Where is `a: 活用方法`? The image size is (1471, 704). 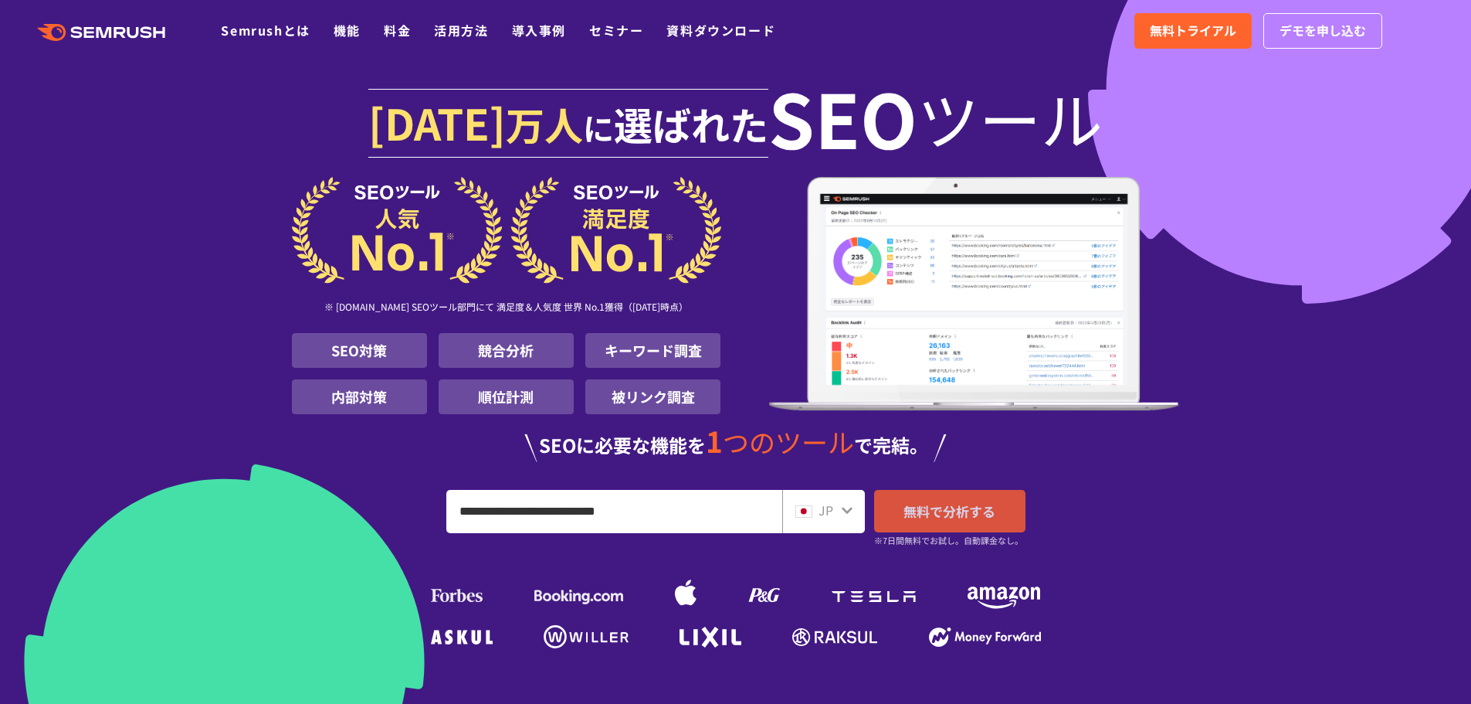 a: 活用方法 is located at coordinates (461, 30).